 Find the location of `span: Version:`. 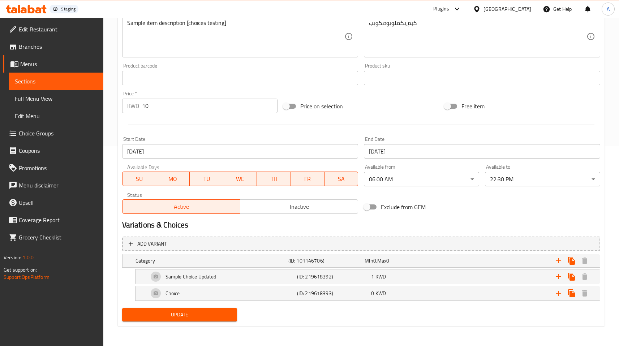

span: Version: is located at coordinates (12, 258).